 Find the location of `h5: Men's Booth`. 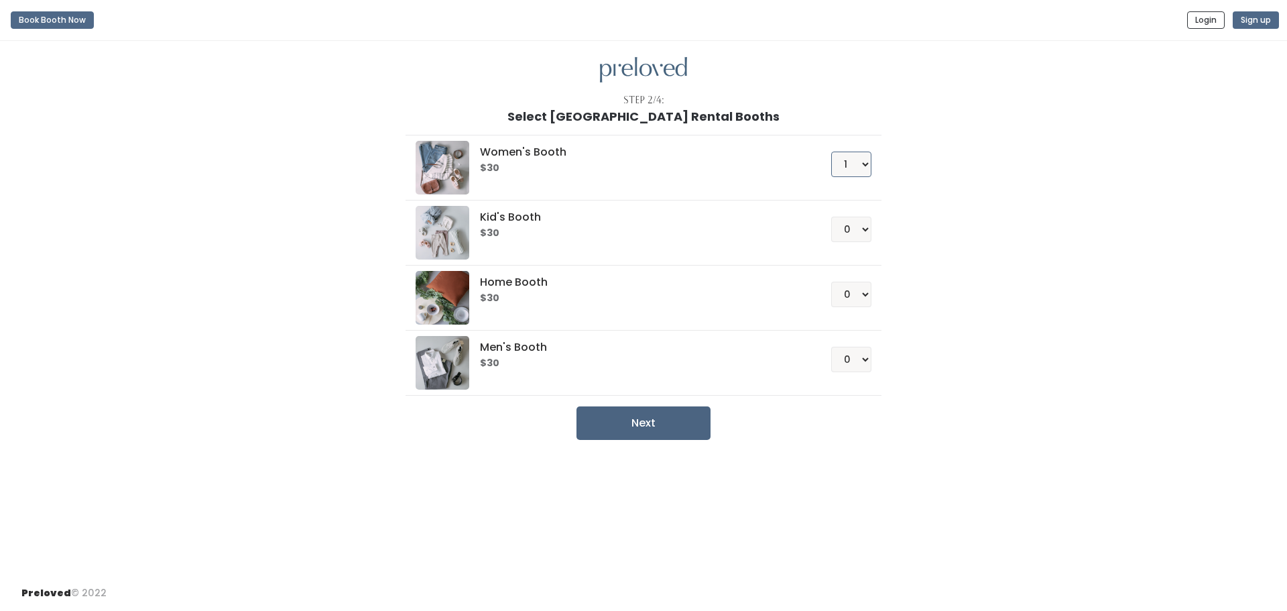

h5: Men's Booth is located at coordinates (639, 347).